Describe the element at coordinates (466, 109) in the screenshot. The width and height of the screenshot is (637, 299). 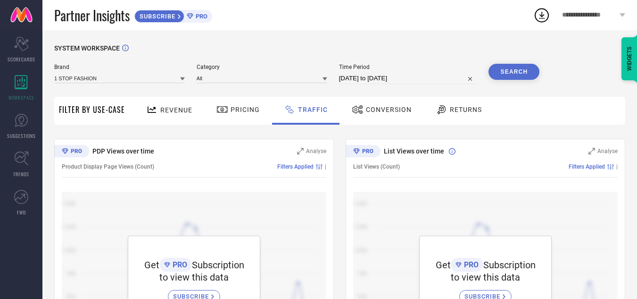
I see `span: Returns` at that location.